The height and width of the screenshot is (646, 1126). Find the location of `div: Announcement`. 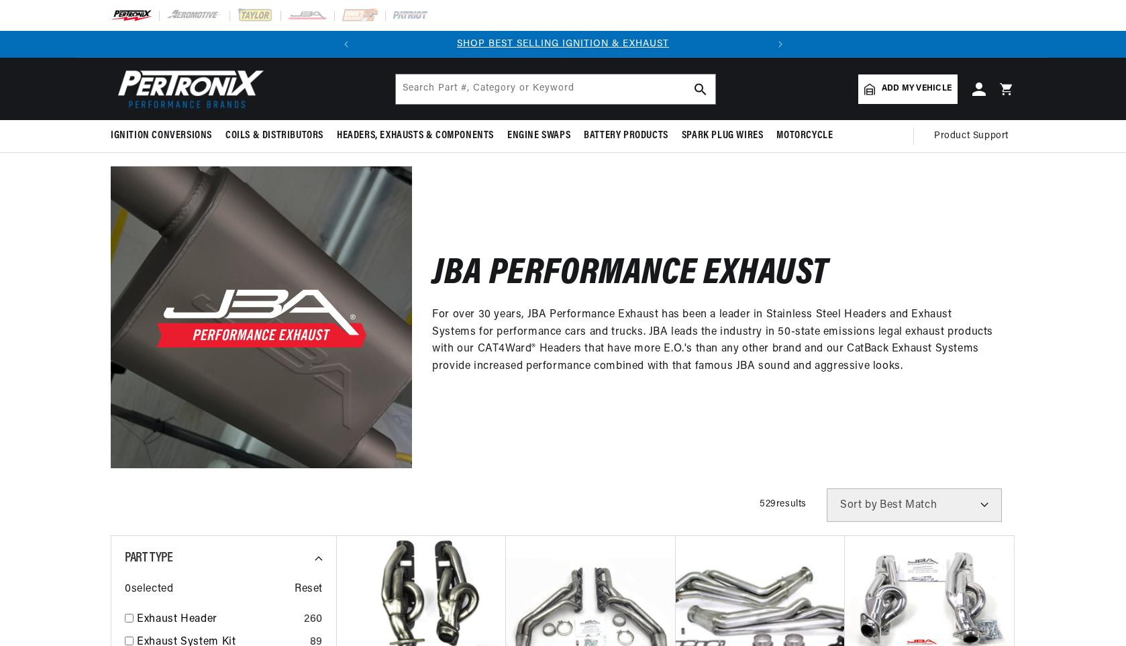

div: Announcement is located at coordinates (563, 44).